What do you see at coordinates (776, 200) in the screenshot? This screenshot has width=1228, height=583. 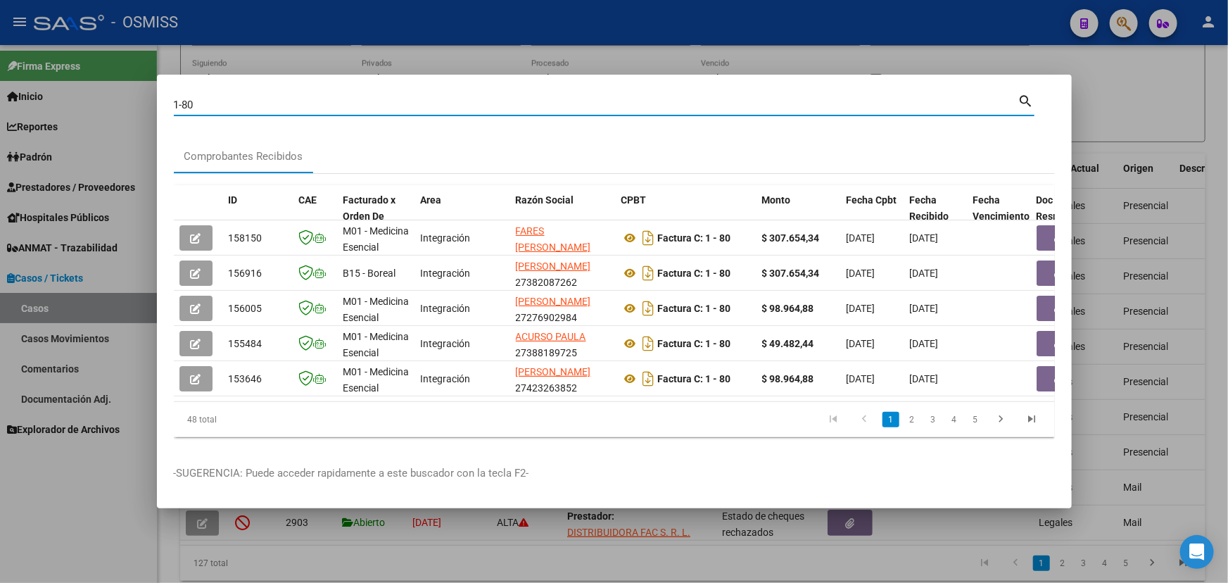 I see `span: Monto` at bounding box center [776, 200].